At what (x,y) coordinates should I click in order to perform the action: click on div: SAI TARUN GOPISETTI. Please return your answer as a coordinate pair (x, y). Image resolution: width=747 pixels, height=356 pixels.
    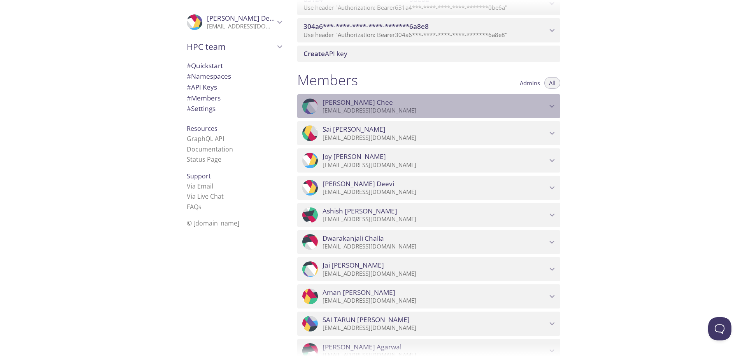
    Looking at the image, I should click on (429, 323).